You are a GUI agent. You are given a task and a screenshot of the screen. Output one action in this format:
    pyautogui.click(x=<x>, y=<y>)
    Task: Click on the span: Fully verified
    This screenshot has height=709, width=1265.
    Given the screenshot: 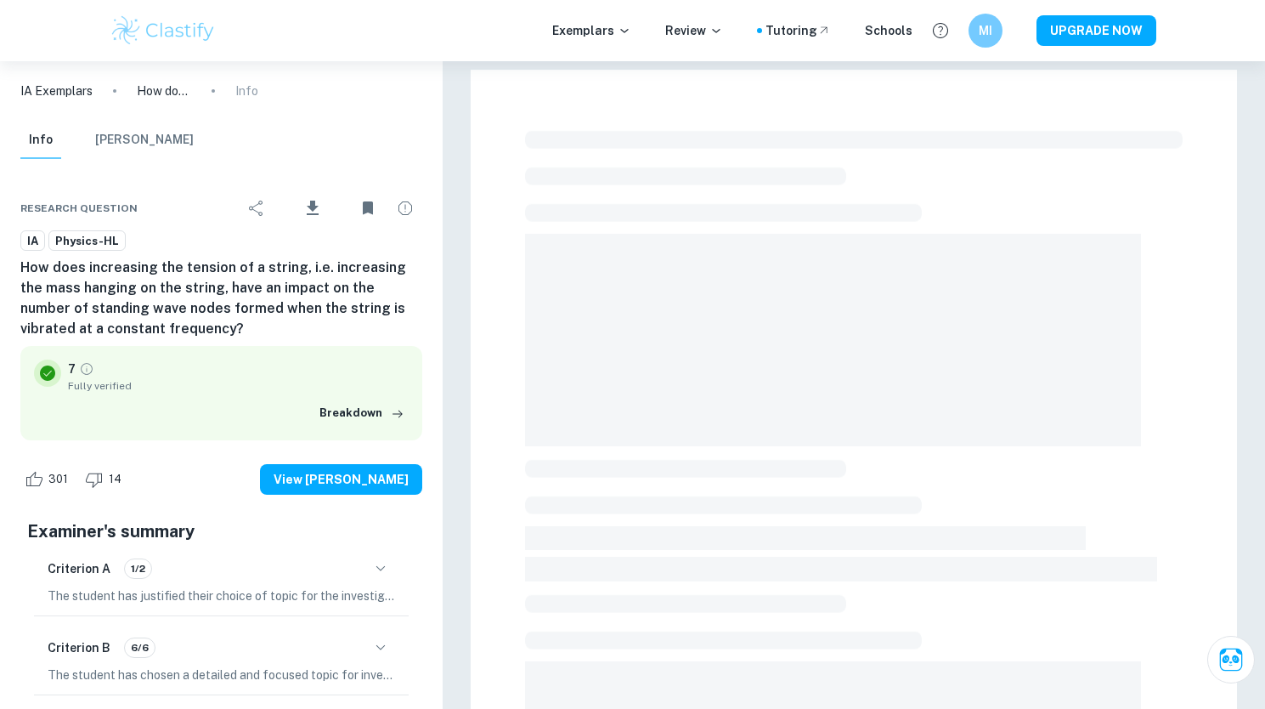 What is the action you would take?
    pyautogui.click(x=238, y=386)
    